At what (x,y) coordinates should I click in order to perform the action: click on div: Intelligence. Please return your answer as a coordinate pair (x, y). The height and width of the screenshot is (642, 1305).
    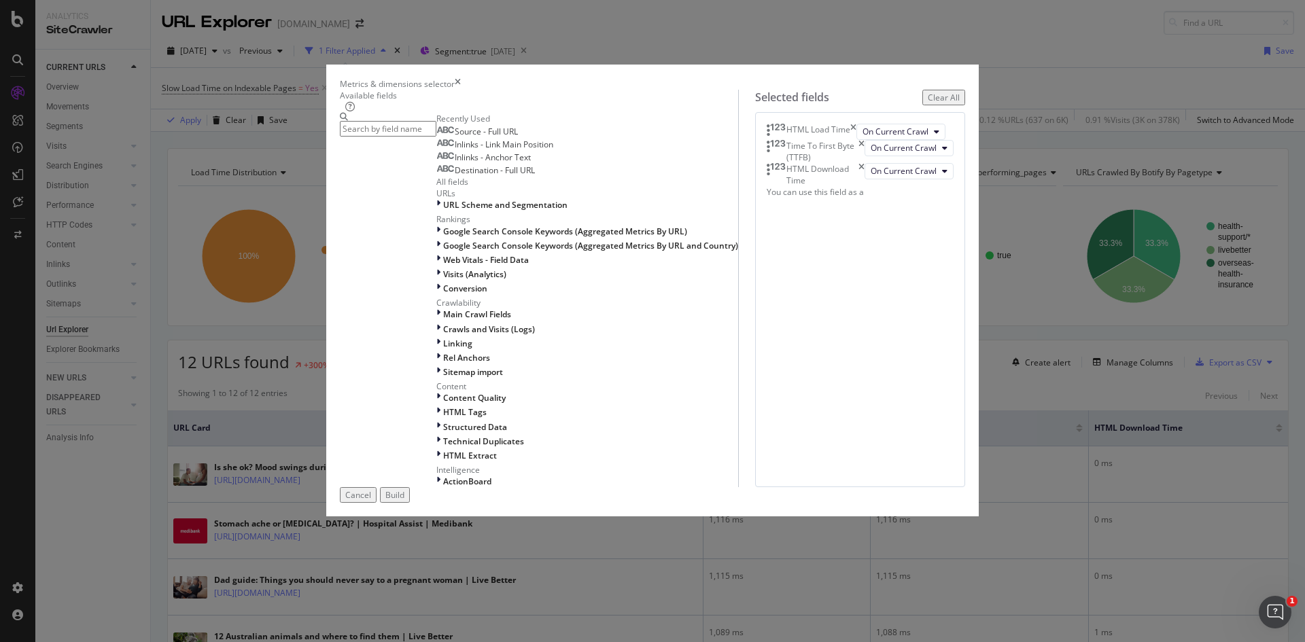
    Looking at the image, I should click on (587, 470).